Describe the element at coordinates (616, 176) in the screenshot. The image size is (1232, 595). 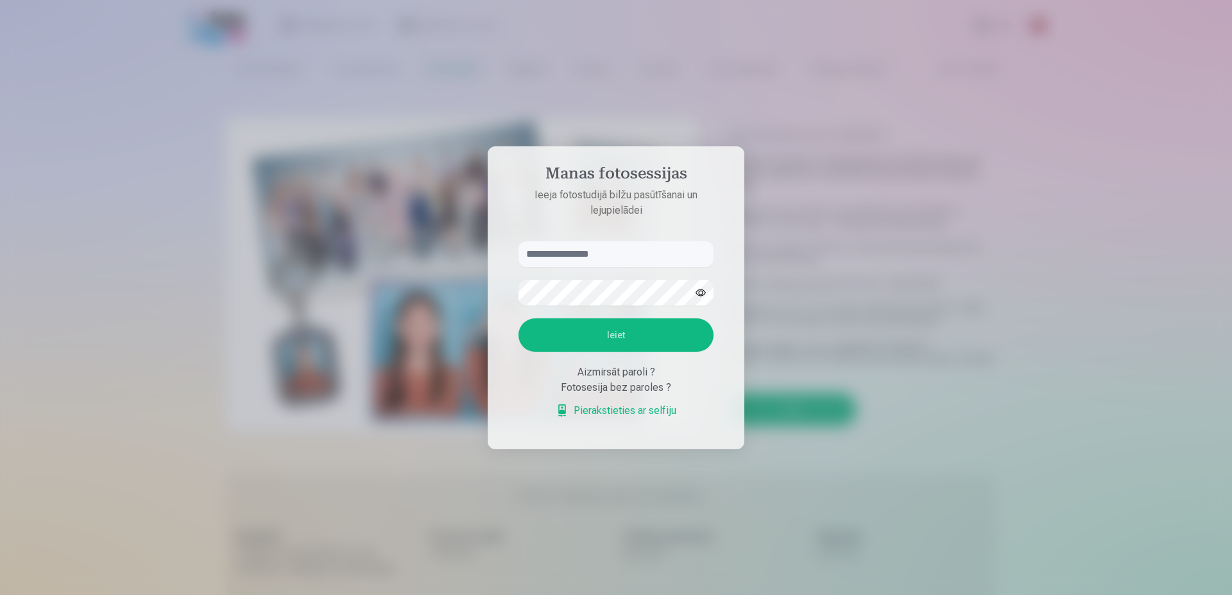
I see `h4: Manas fotosessijas` at that location.